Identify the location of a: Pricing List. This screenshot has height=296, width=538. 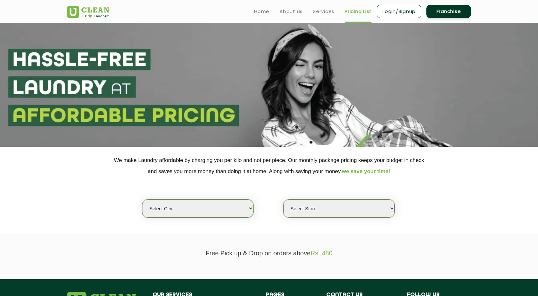
(358, 11).